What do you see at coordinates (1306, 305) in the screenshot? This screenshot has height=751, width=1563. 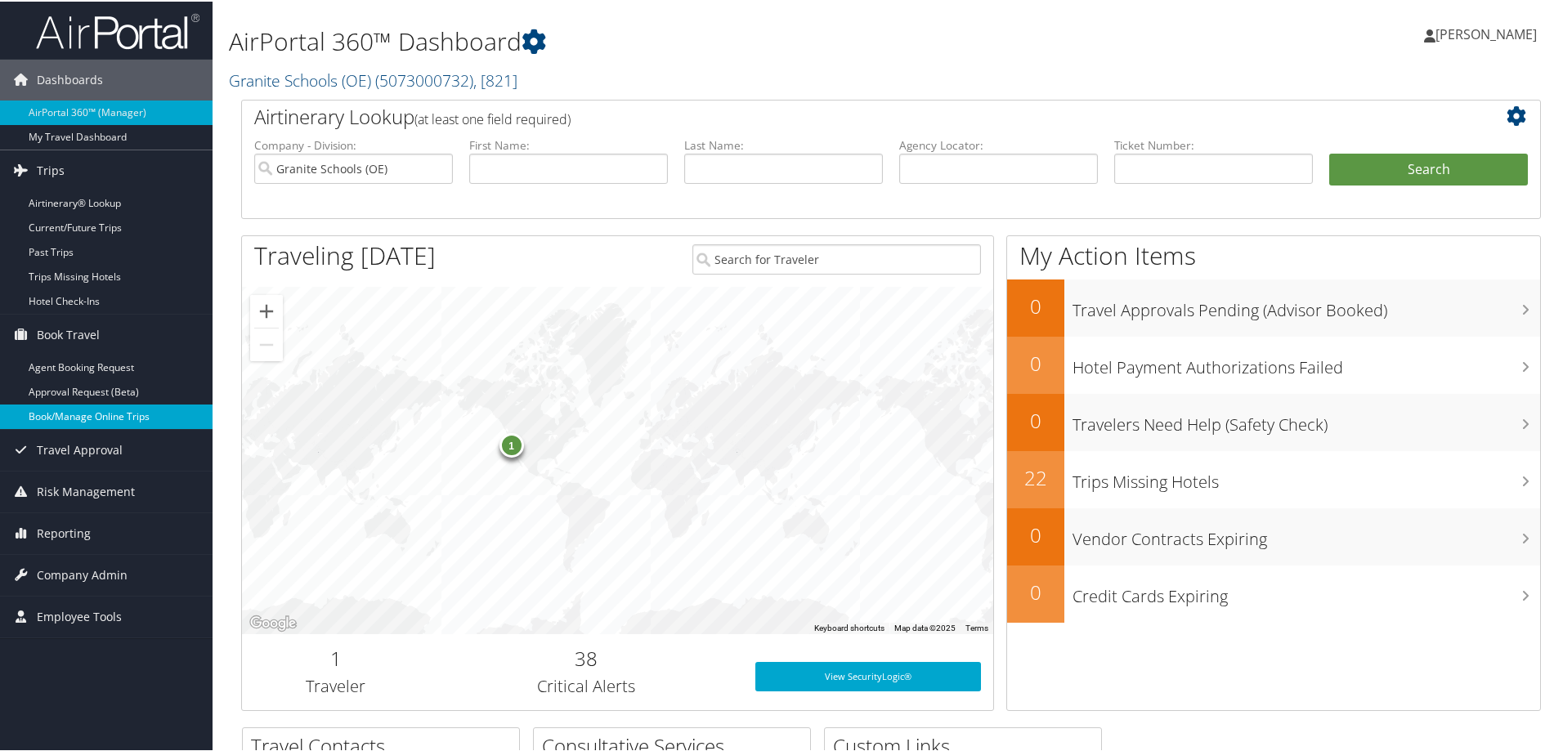 I see `h3: Travel Approvals Pending (Advisor Booked)` at bounding box center [1306, 305].